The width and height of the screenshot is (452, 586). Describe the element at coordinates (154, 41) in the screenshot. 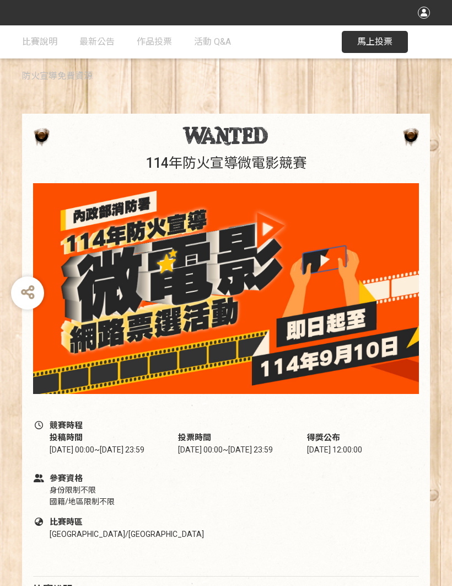

I see `span: 作品投票` at that location.